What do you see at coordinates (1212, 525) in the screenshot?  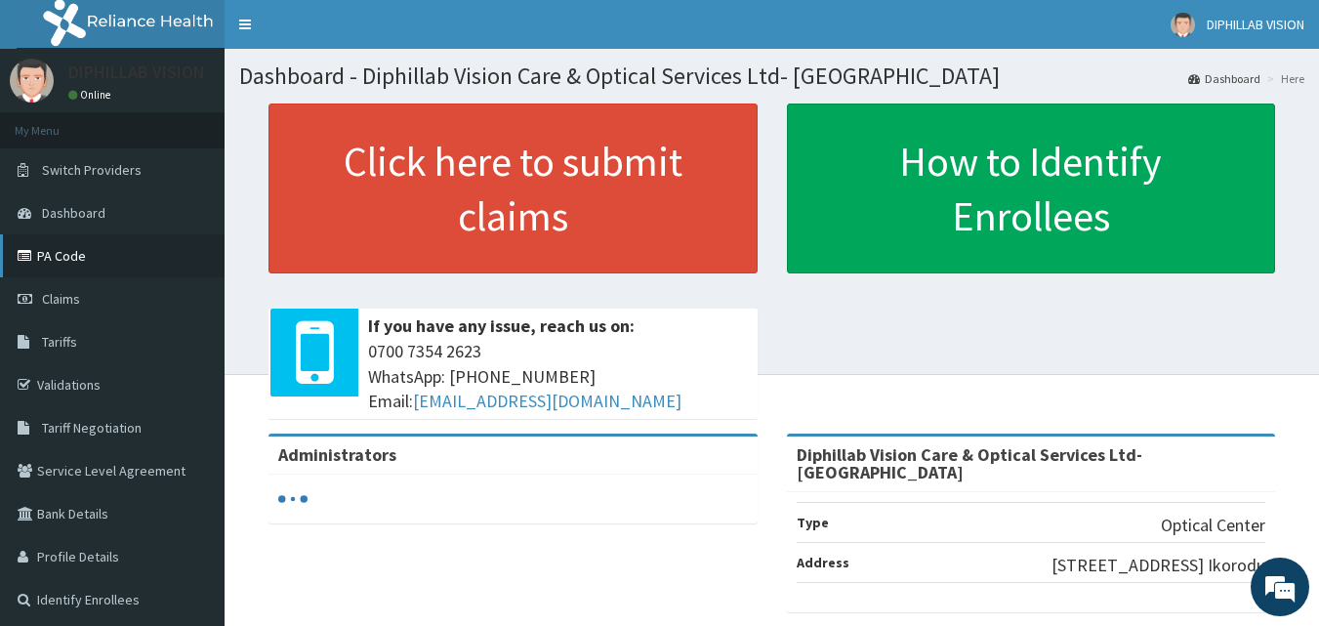 I see `p: Optical Center` at bounding box center [1212, 525].